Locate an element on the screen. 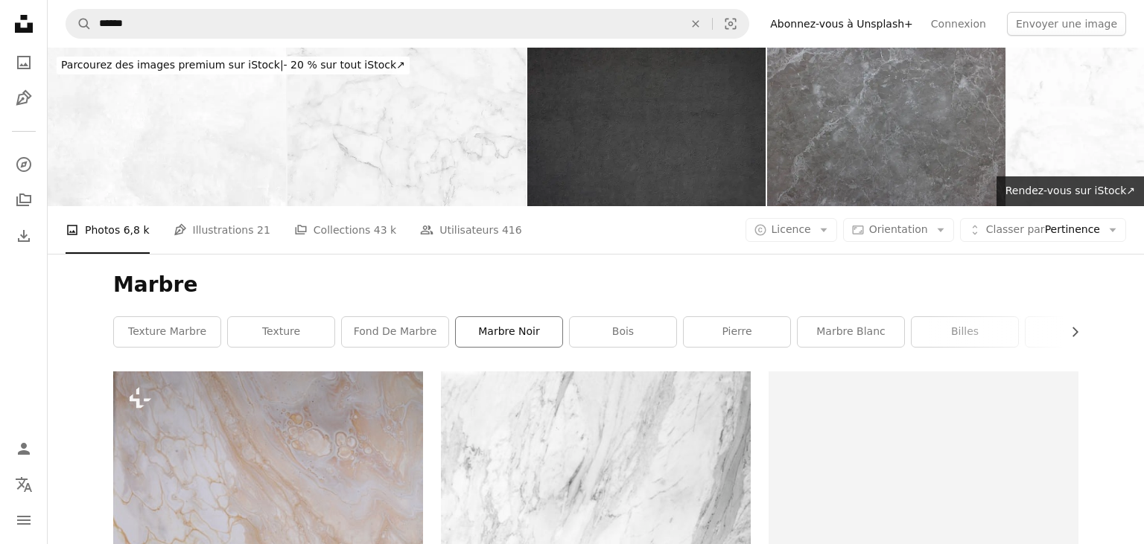  span: Rendez-vous sur iStock ↗ is located at coordinates (1070, 191).